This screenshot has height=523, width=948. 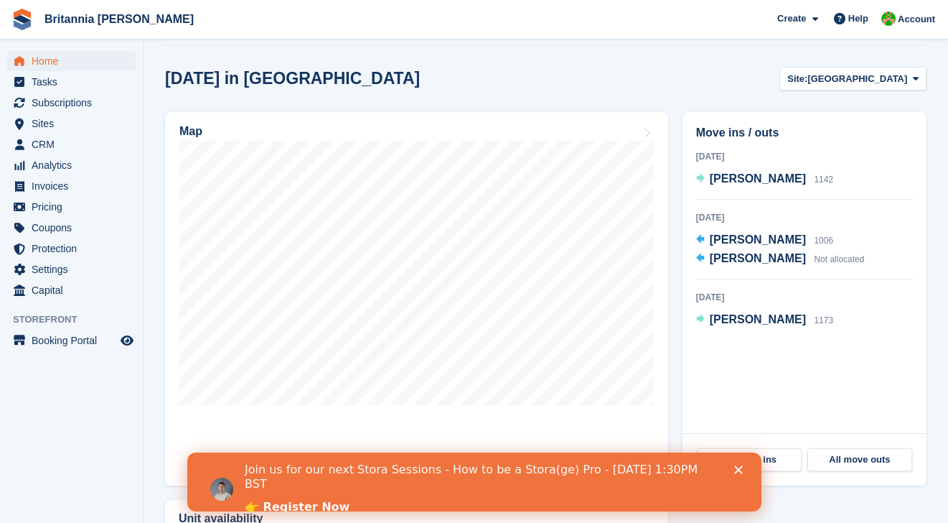 I want to click on span: Help, so click(x=859, y=19).